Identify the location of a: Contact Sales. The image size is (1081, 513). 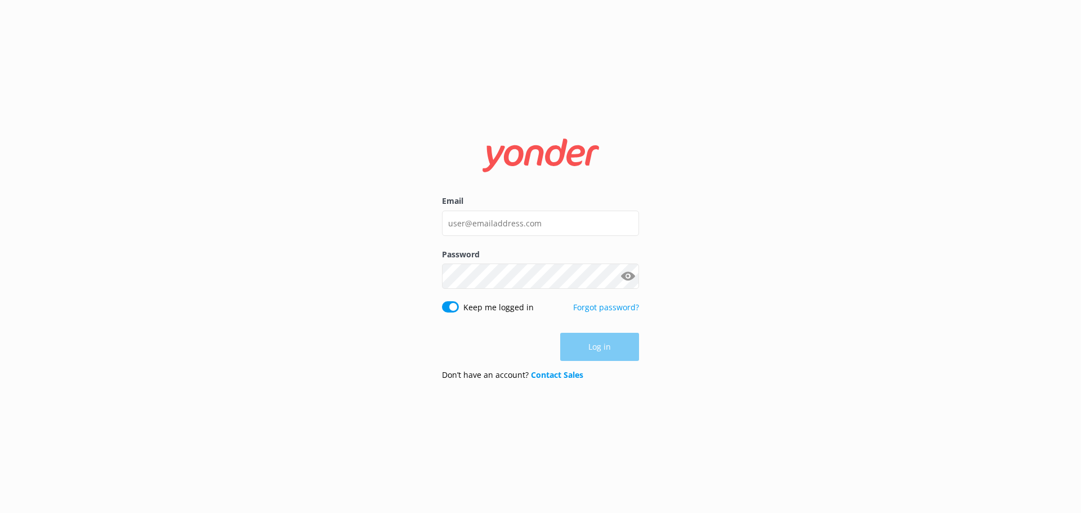
(557, 374).